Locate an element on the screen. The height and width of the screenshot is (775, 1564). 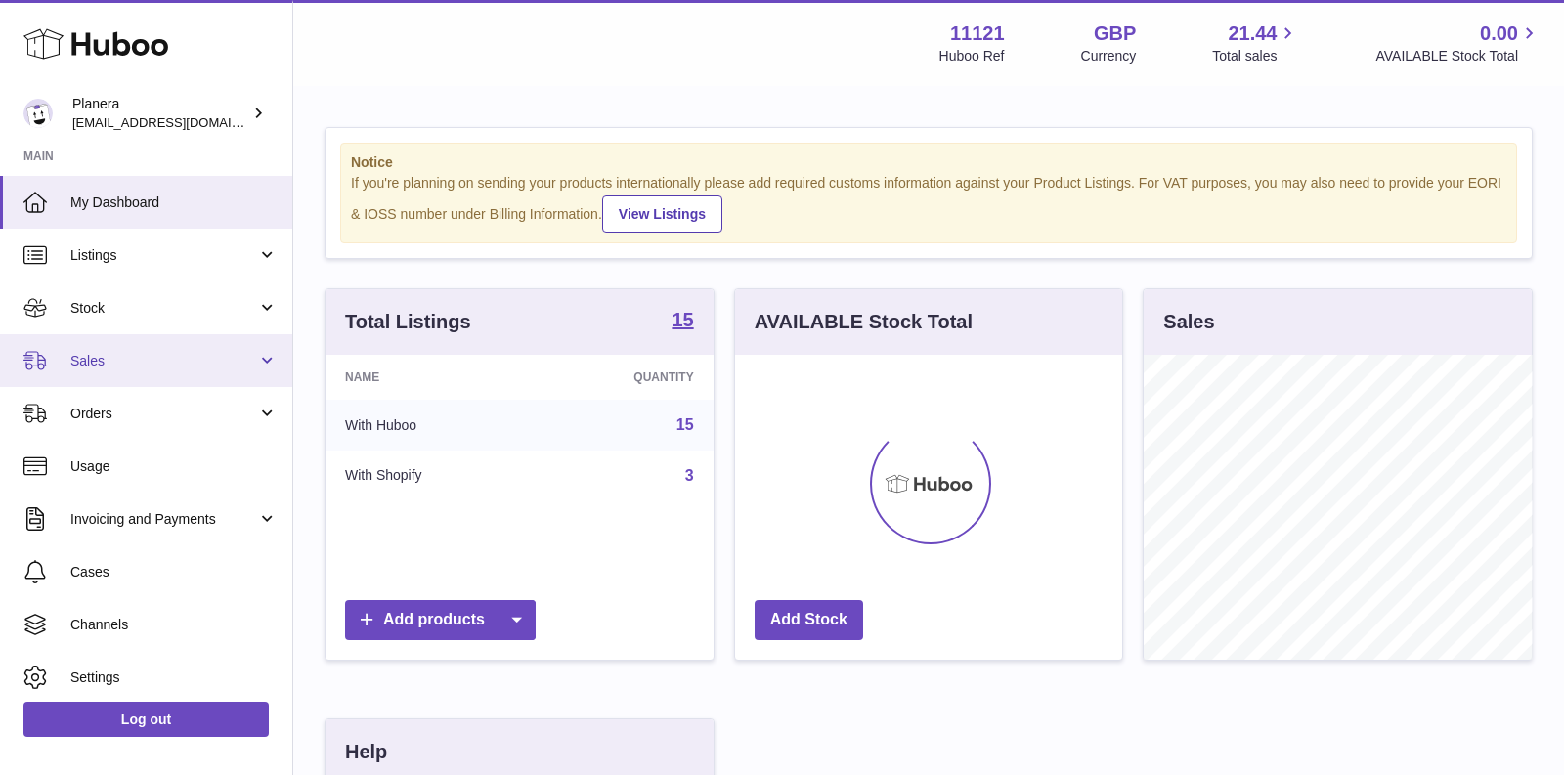
span: Cases is located at coordinates (174, 572).